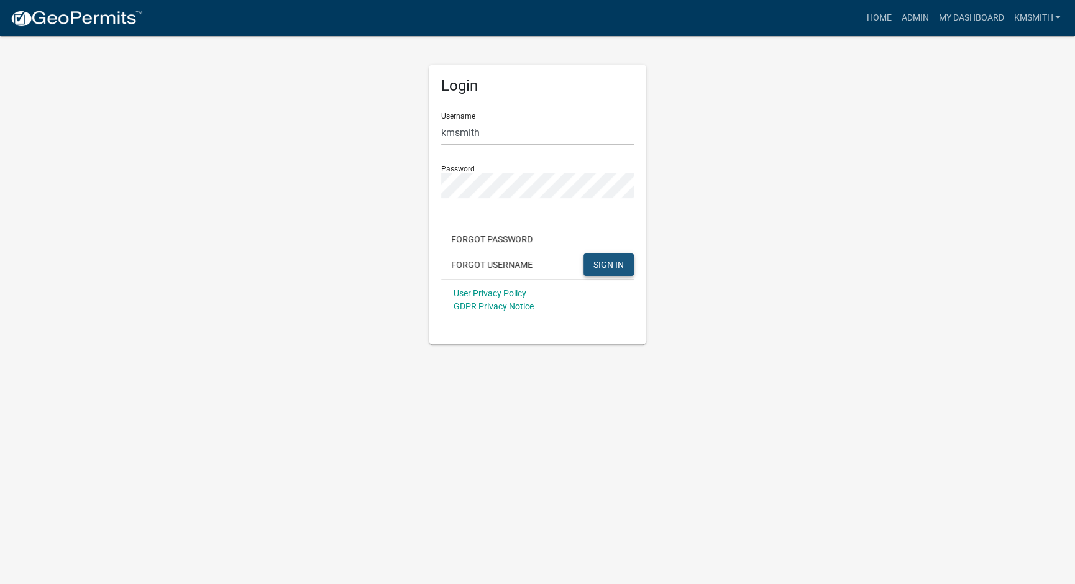  Describe the element at coordinates (971, 18) in the screenshot. I see `a: My Dashboard` at that location.